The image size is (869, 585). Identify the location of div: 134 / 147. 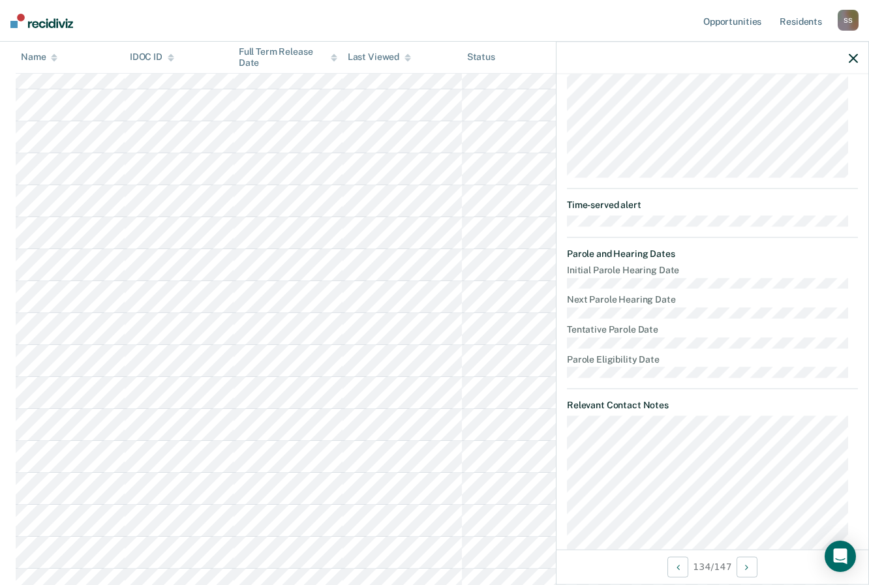
(712, 566).